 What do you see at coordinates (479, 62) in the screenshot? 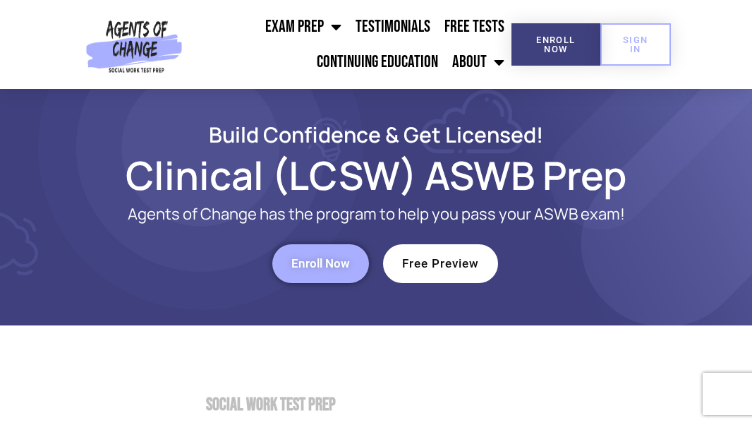
I see `a: About` at bounding box center [479, 62].